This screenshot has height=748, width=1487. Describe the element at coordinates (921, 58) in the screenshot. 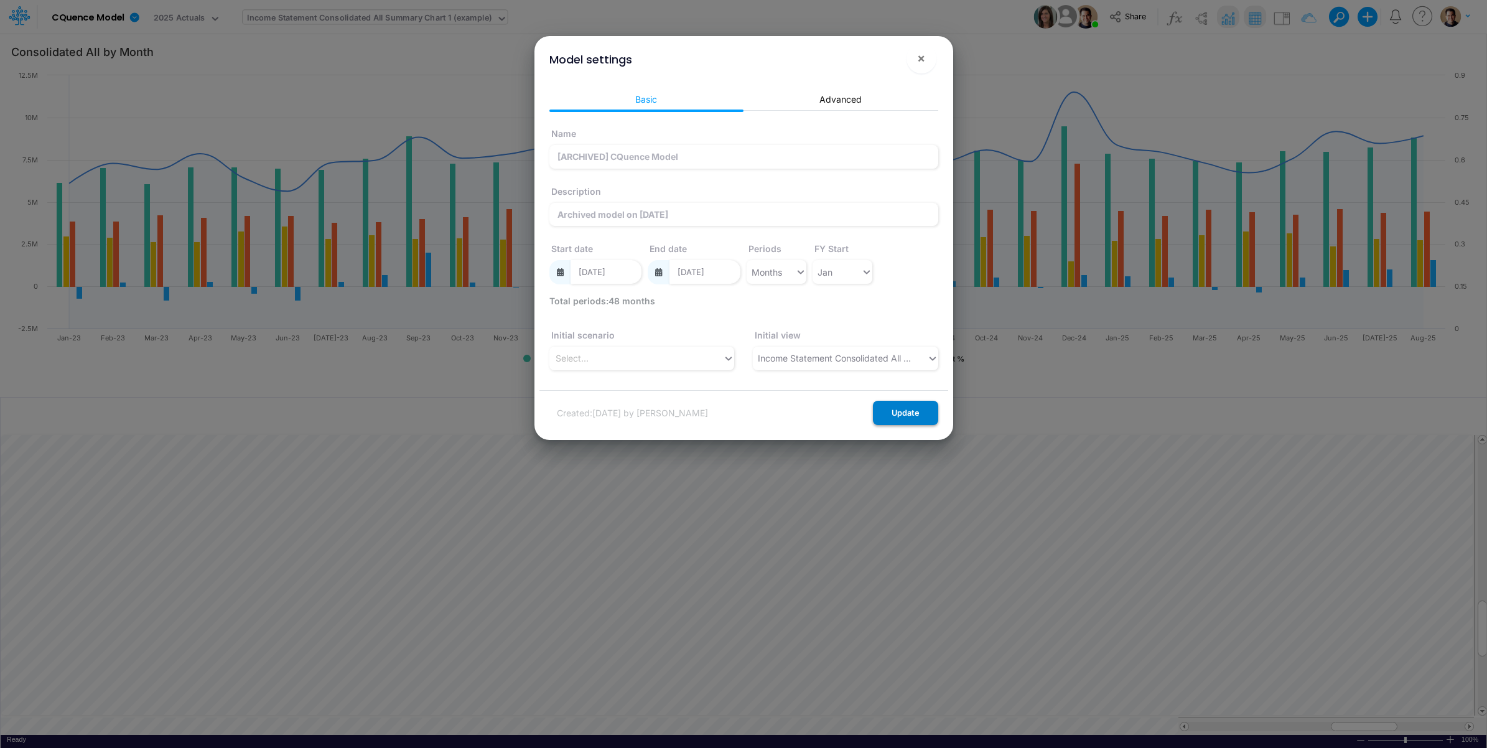

I see `button: Close` at that location.